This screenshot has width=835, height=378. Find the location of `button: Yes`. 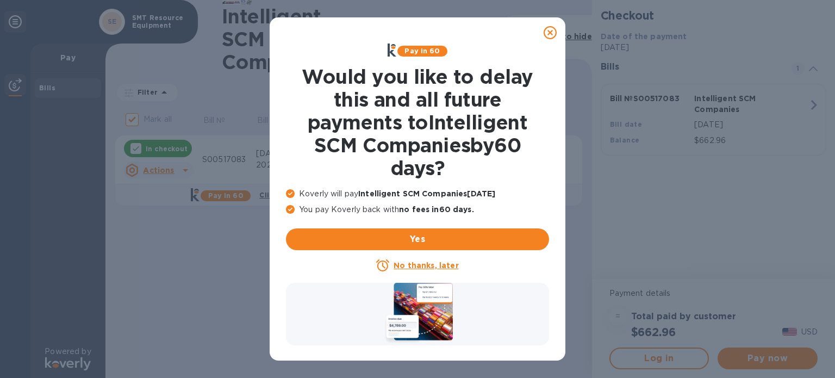

button: Yes is located at coordinates (418, 239).